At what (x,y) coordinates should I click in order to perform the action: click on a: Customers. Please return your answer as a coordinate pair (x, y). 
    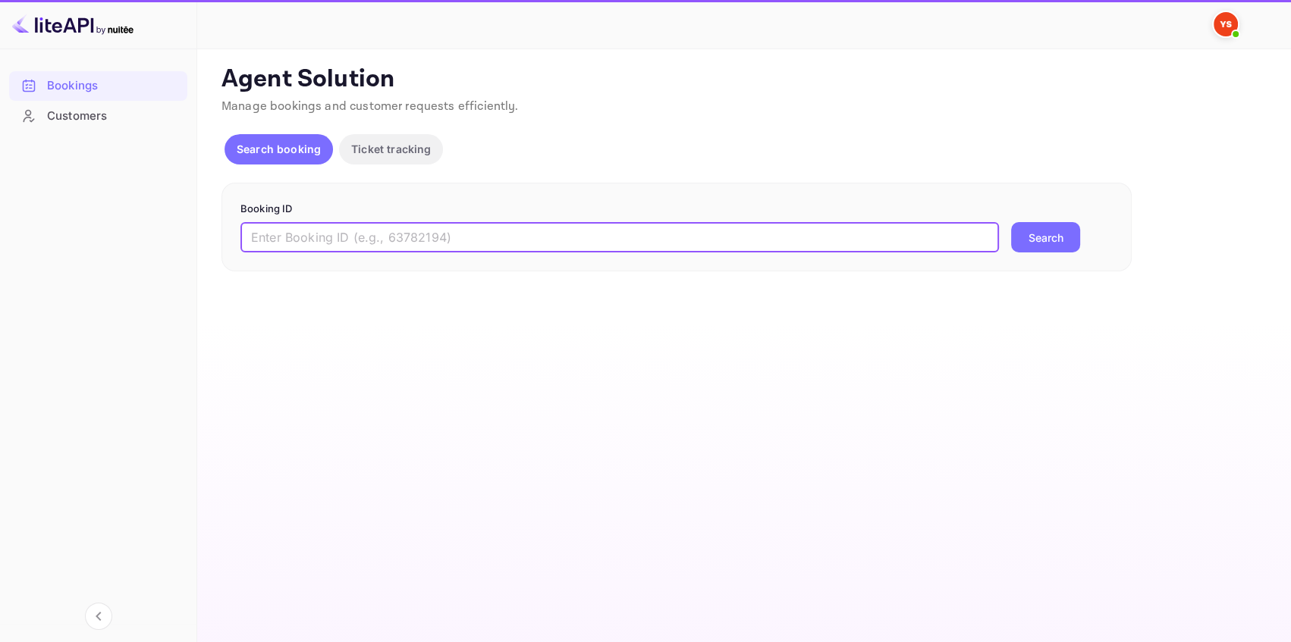
    Looking at the image, I should click on (98, 115).